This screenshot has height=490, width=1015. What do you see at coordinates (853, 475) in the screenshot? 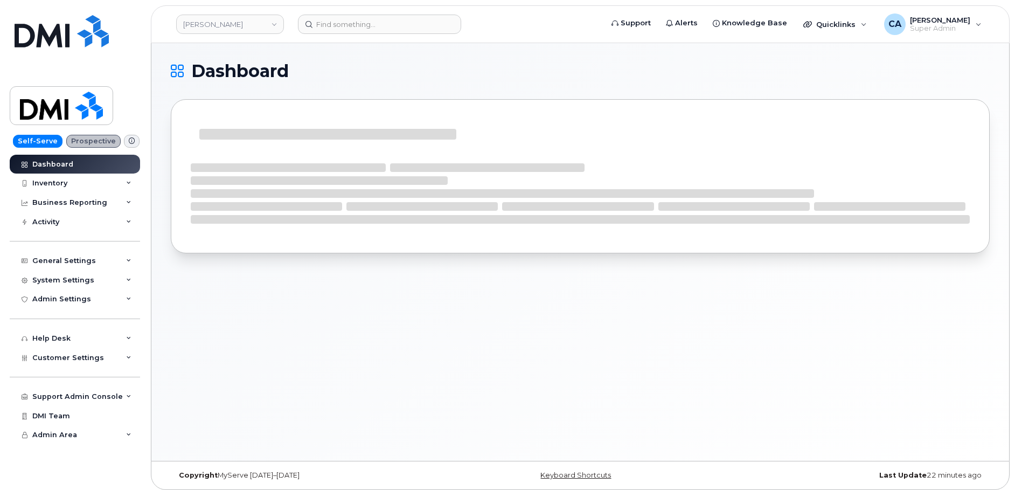
I see `div: 22 minutes ago` at bounding box center [853, 475].